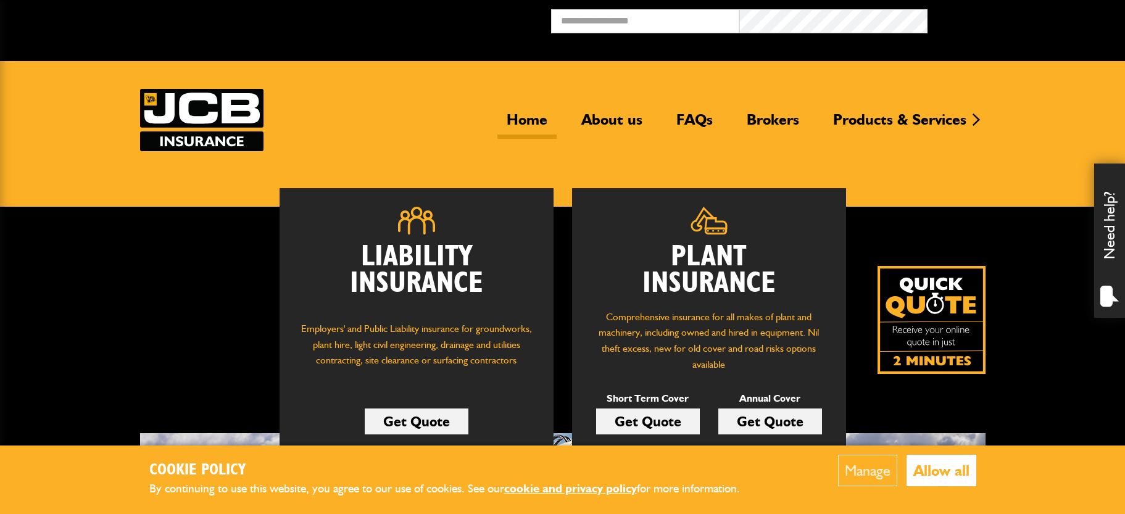 Image resolution: width=1125 pixels, height=514 pixels. I want to click on a: FAQs, so click(694, 125).